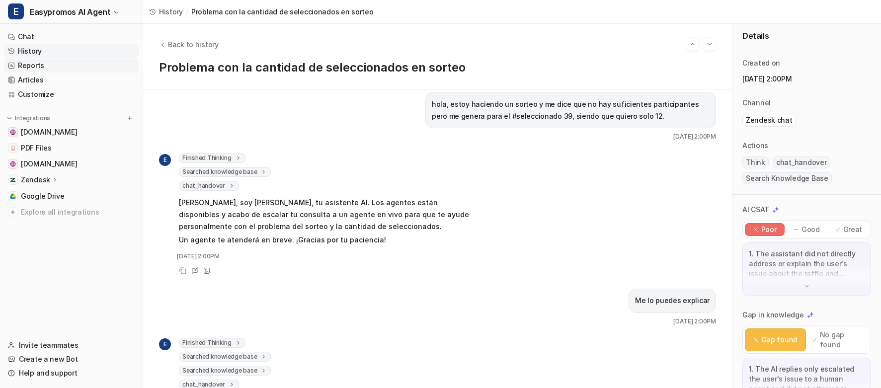  I want to click on img: Previous session, so click(693, 44).